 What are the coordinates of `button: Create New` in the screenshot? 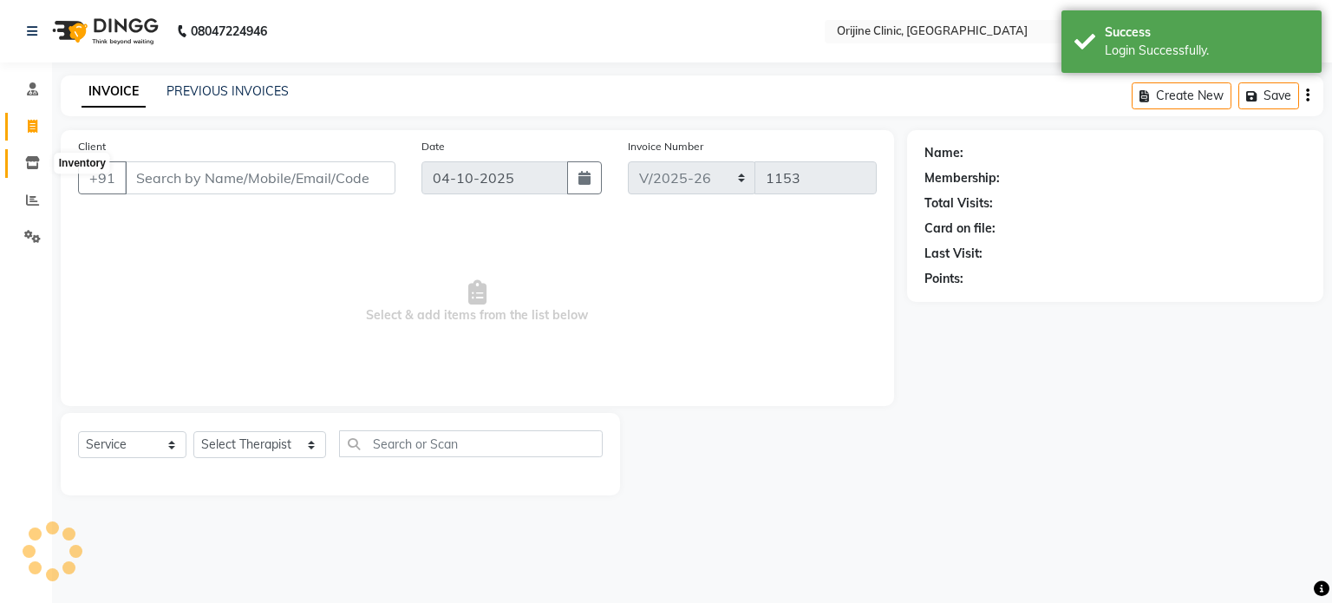 It's located at (1181, 95).